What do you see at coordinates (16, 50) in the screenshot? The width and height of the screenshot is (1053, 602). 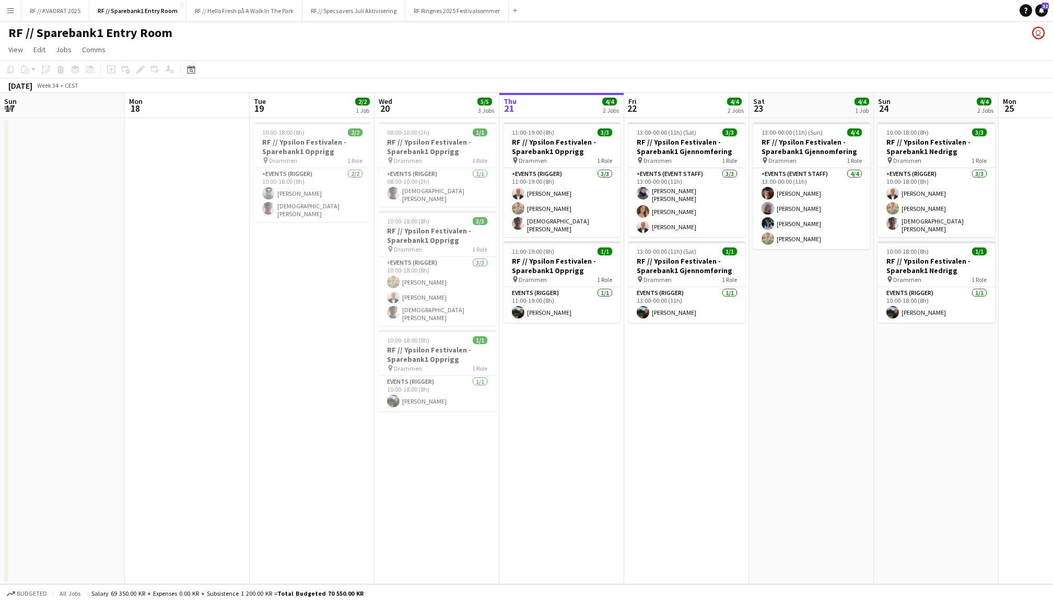 I see `span: View` at bounding box center [16, 50].